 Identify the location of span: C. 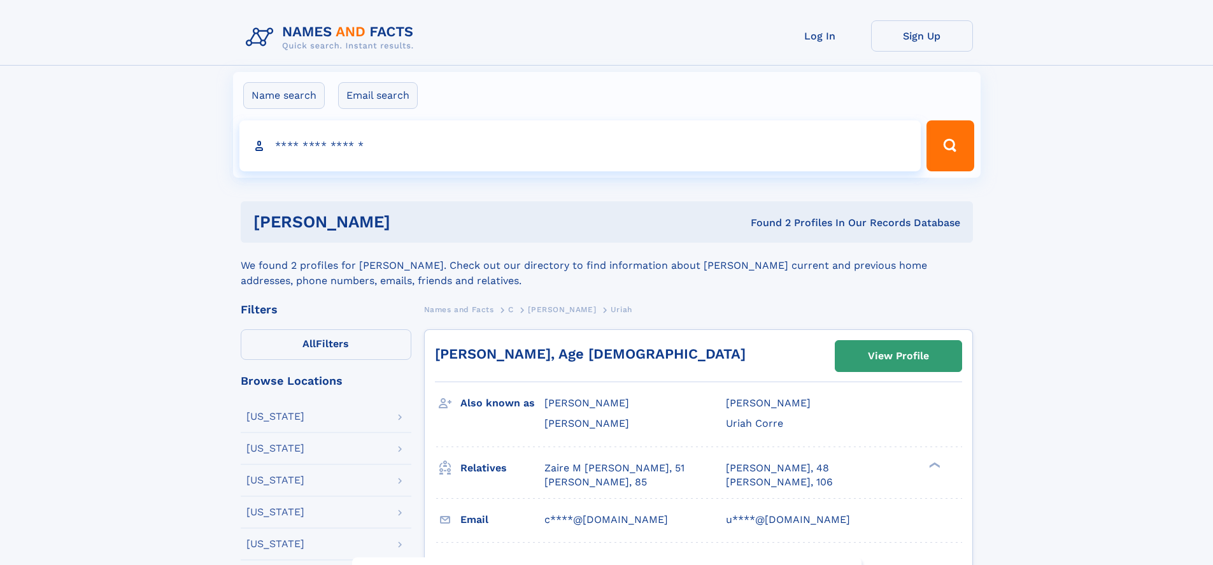
(511, 309).